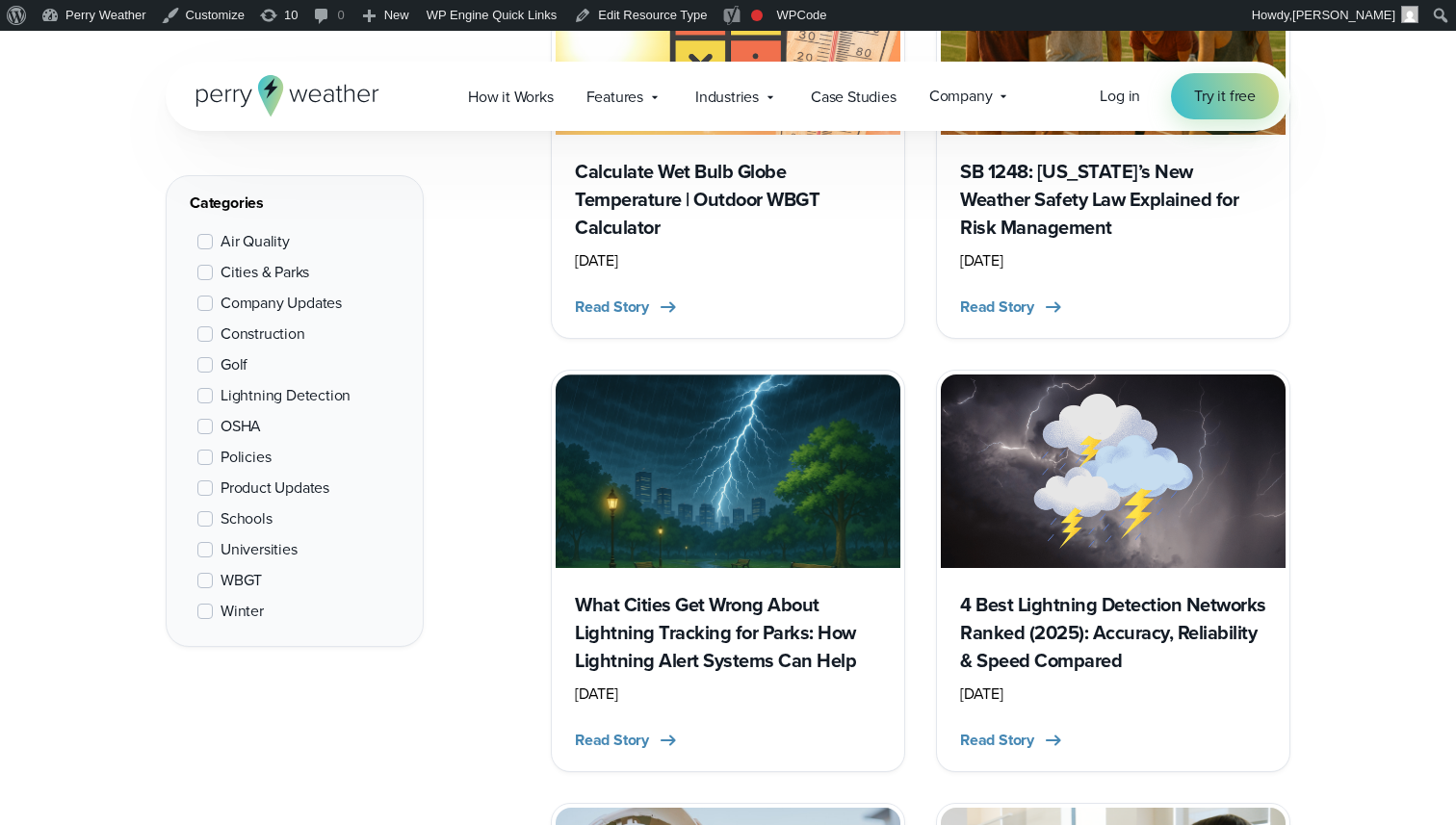  Describe the element at coordinates (241, 426) in the screenshot. I see `span: OSHA` at that location.